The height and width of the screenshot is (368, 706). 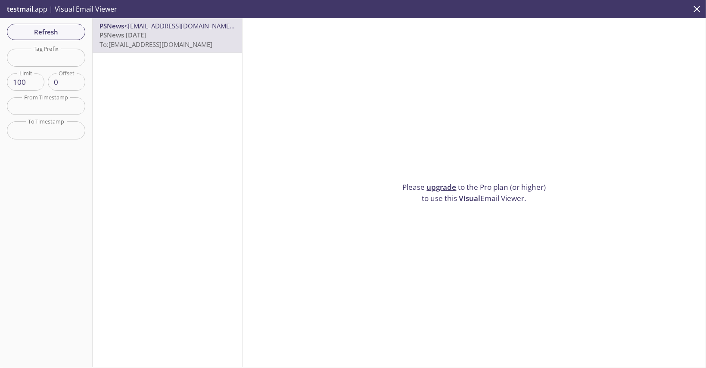 What do you see at coordinates (112, 26) in the screenshot?
I see `span: PSNews` at bounding box center [112, 26].